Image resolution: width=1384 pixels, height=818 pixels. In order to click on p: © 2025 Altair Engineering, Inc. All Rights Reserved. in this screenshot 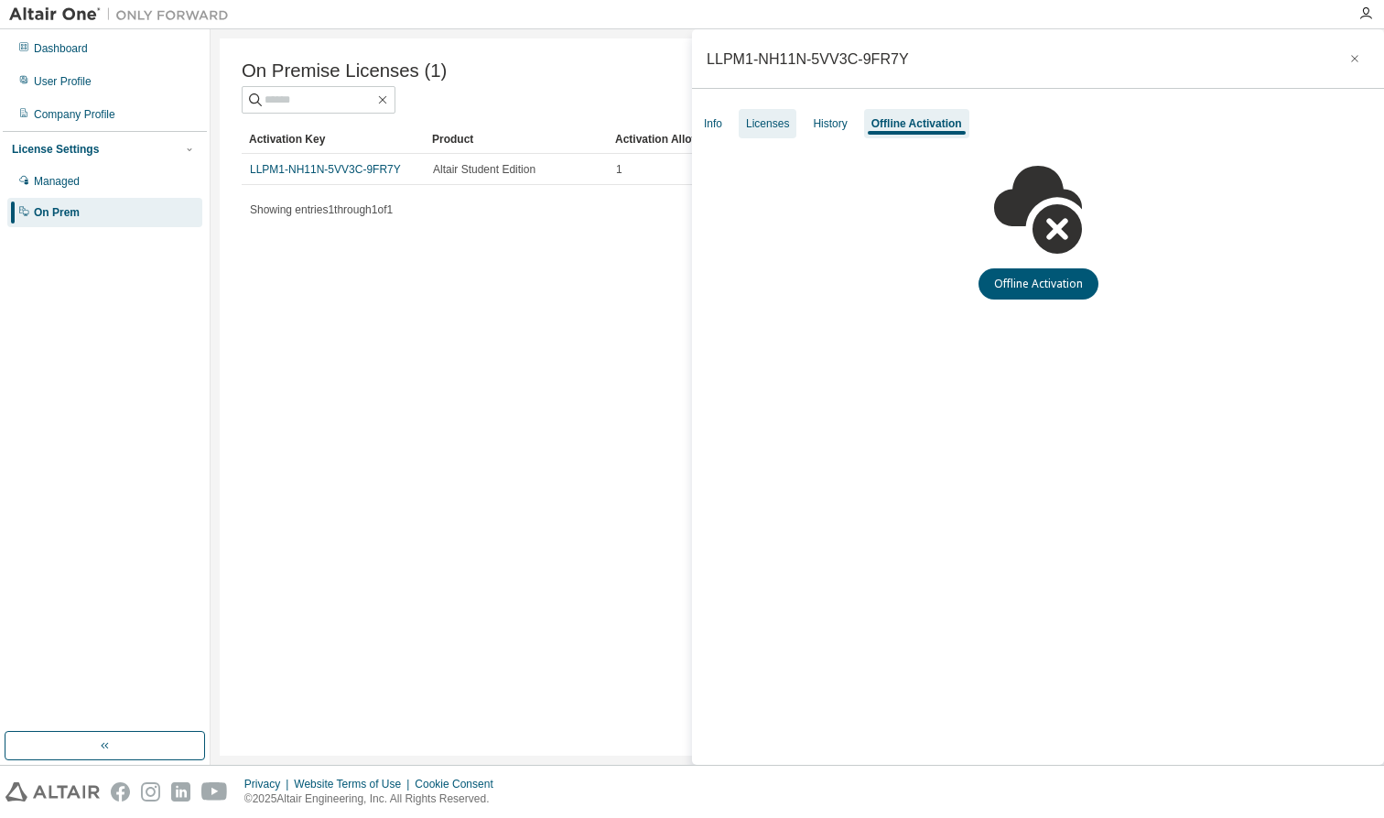, I will do `click(374, 798)`.